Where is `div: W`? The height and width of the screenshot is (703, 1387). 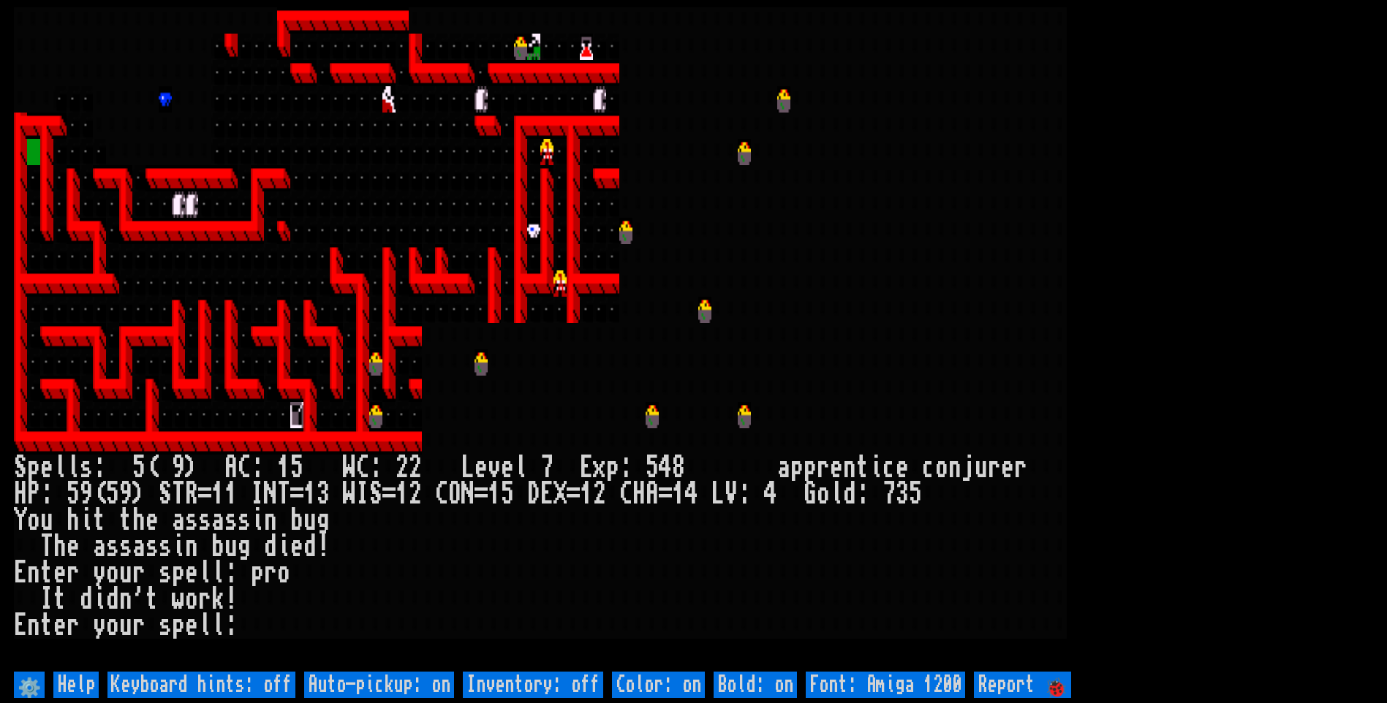
div: W is located at coordinates (349, 468).